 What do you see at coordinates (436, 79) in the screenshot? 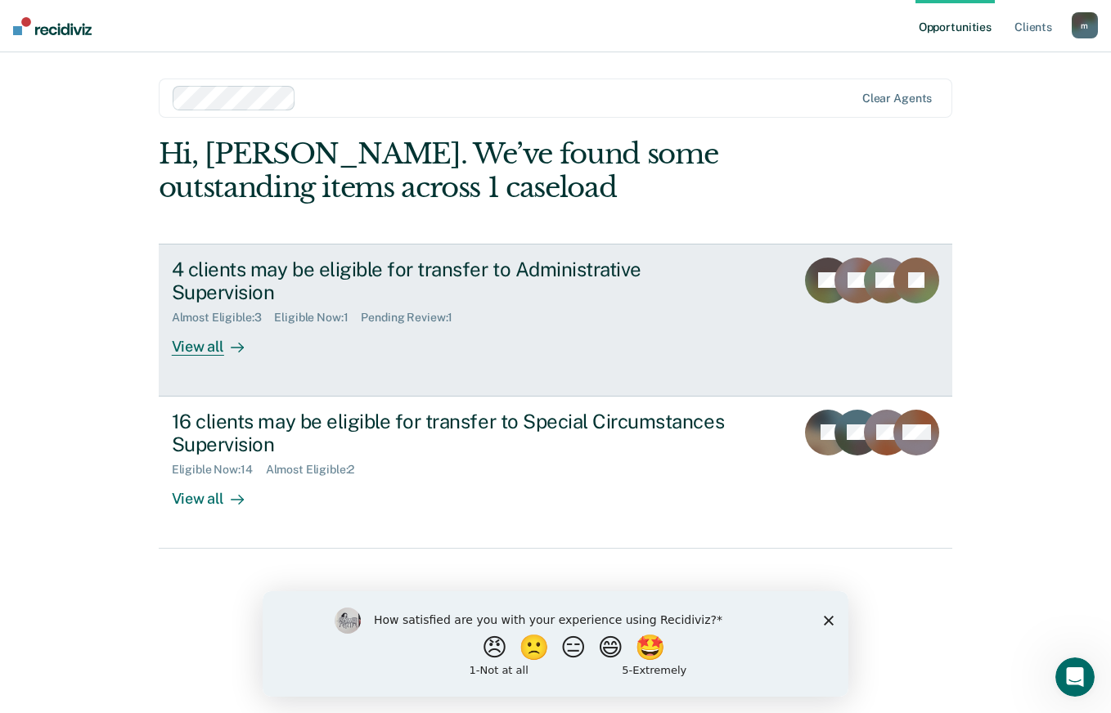
I see `div: 5 - Extremely` at bounding box center [436, 79].